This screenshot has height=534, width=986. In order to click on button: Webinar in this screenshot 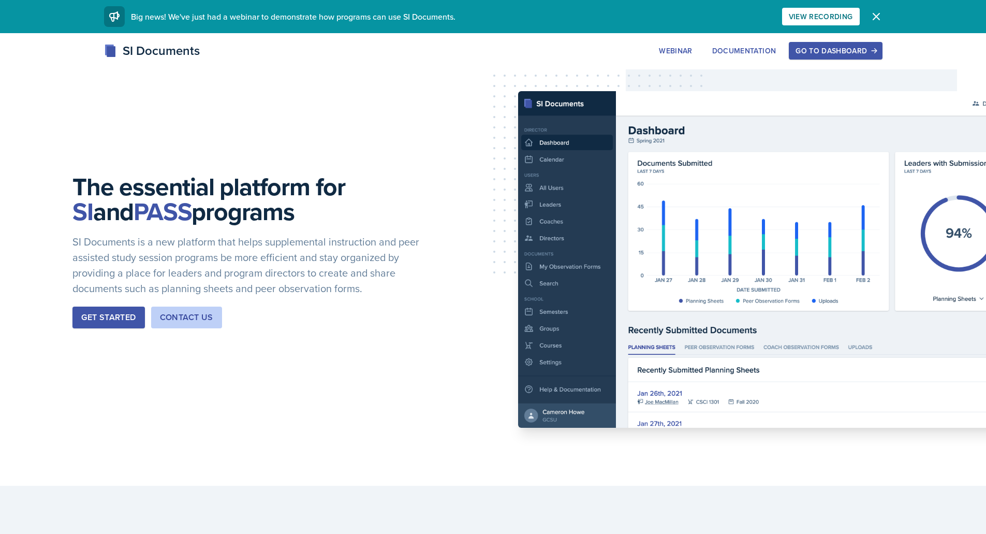, I will do `click(676, 51)`.